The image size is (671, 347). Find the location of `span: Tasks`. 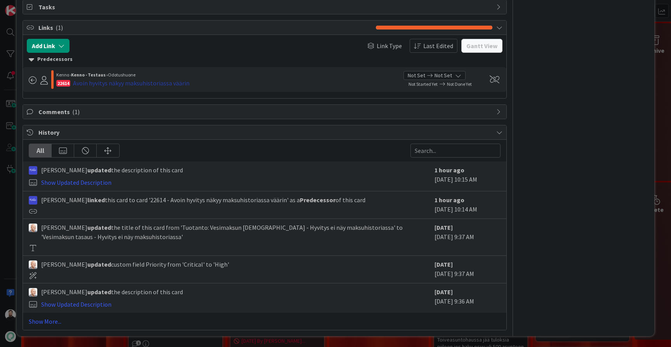

span: Tasks is located at coordinates (265, 7).